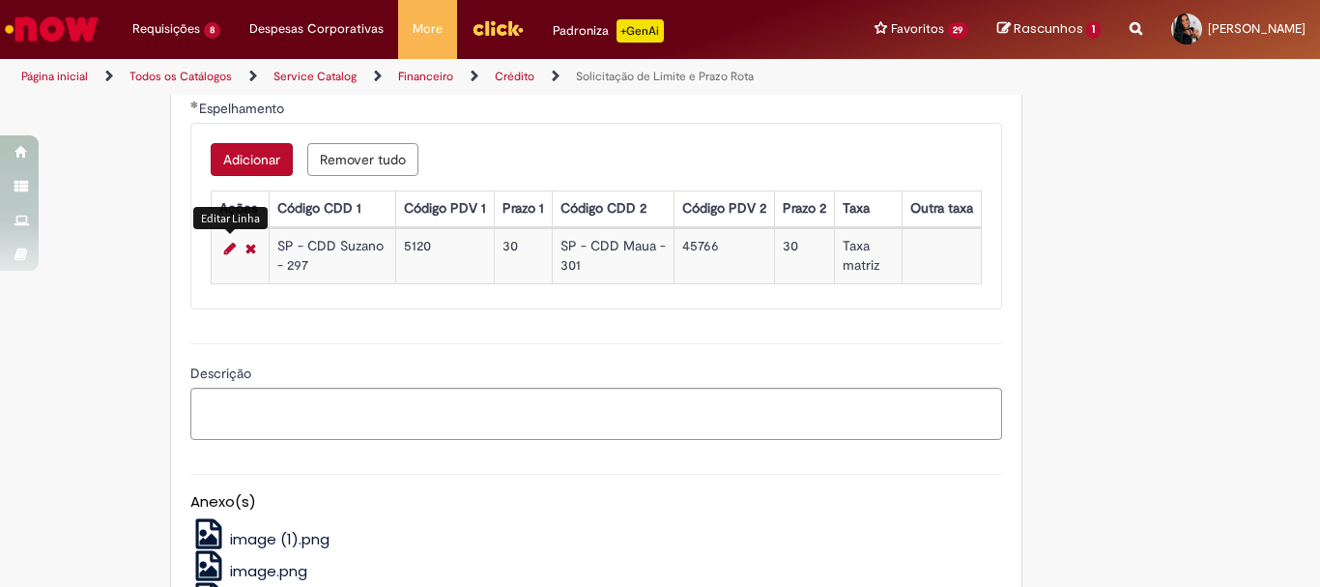  Describe the element at coordinates (725, 255) in the screenshot. I see `td: 45766` at that location.